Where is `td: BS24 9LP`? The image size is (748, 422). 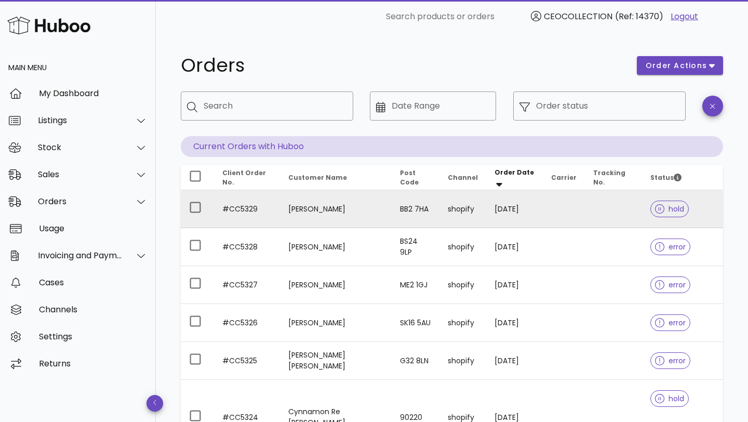
td: BS24 9LP is located at coordinates (415, 247).